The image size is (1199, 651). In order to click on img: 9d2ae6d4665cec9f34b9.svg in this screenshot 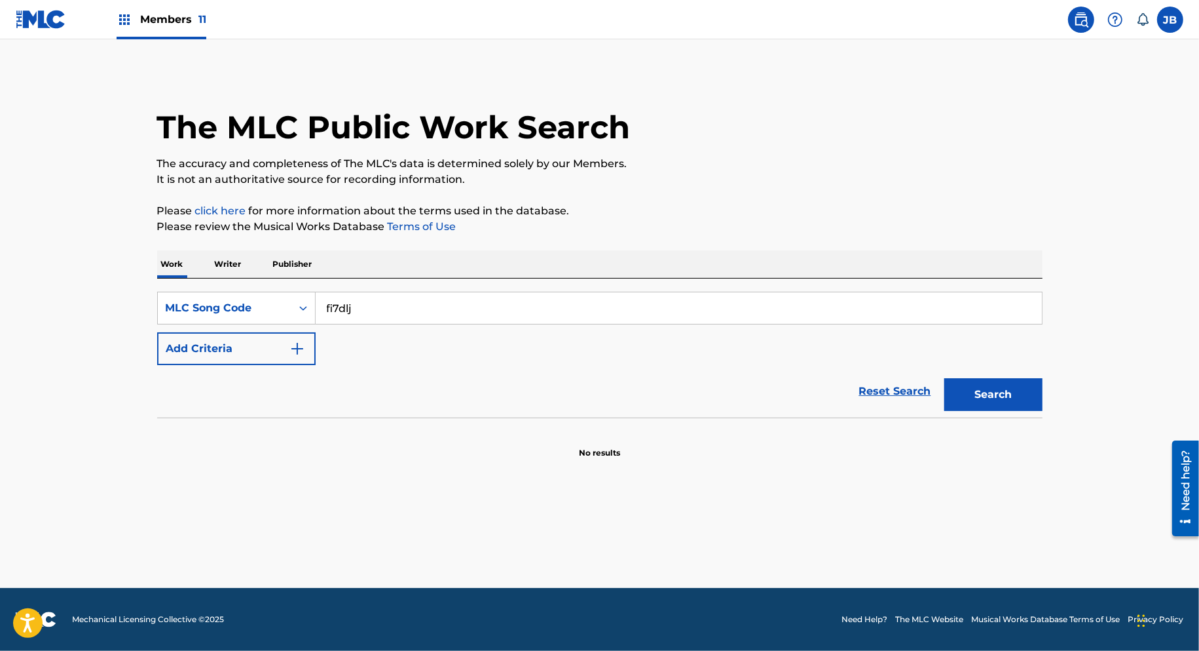, I will do `click(297, 349)`.